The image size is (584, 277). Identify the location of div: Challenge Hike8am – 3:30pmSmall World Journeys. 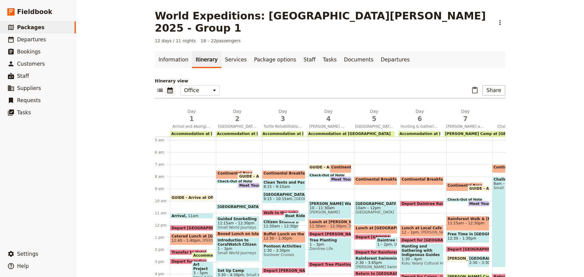
(510, 222).